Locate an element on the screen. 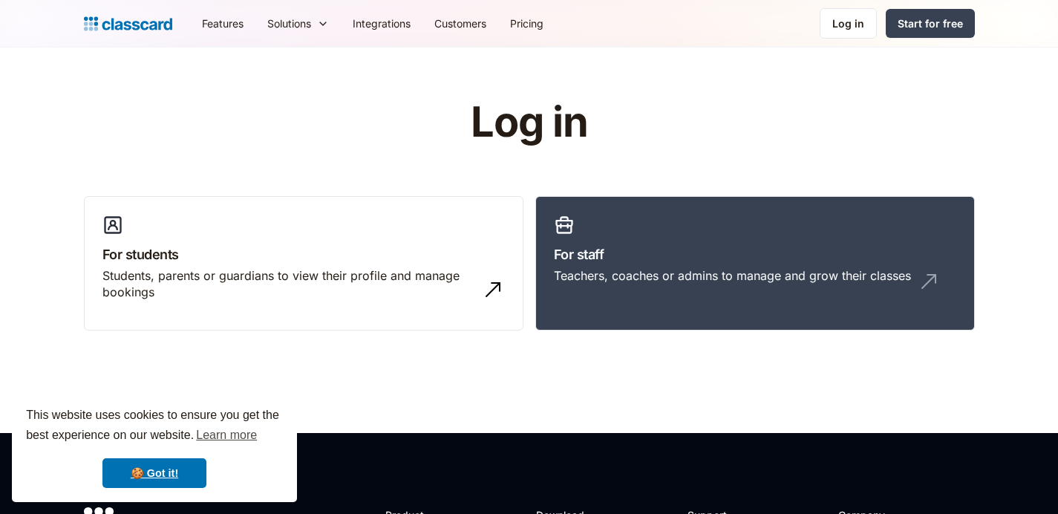 Image resolution: width=1058 pixels, height=514 pixels. a: Features is located at coordinates (223, 23).